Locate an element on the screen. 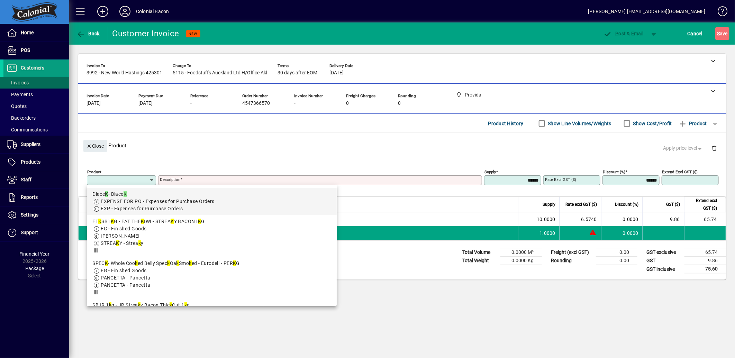 This screenshot has height=358, width=735. td: 0.0000 Kg is located at coordinates (521, 261).